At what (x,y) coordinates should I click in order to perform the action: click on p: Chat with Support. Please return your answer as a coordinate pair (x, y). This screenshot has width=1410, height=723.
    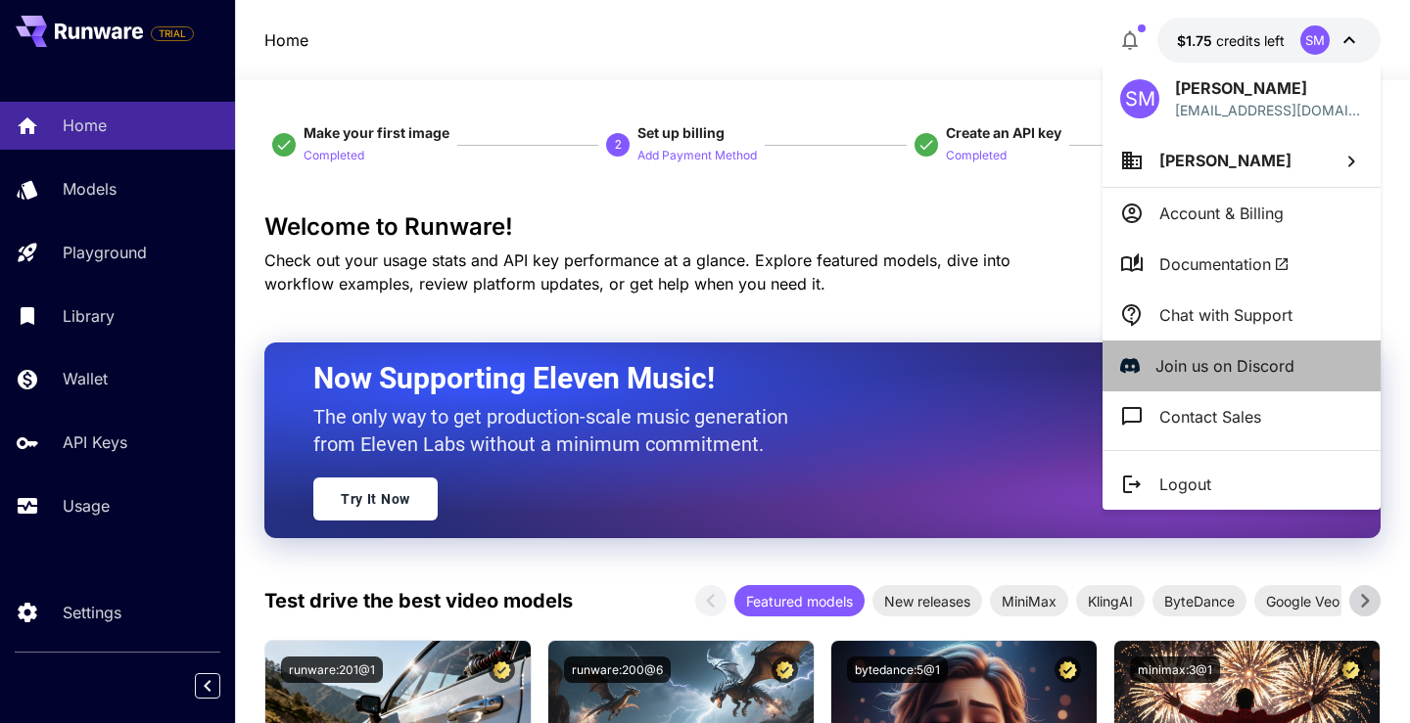
    Looking at the image, I should click on (1226, 315).